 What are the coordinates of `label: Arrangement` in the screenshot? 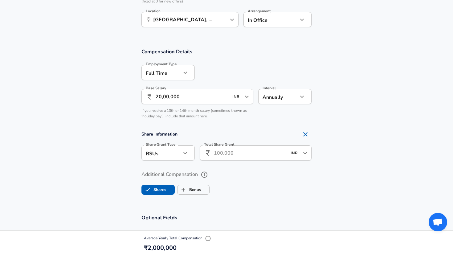 It's located at (259, 11).